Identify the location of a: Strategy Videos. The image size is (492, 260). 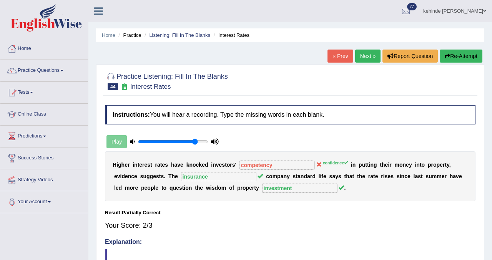
(44, 179).